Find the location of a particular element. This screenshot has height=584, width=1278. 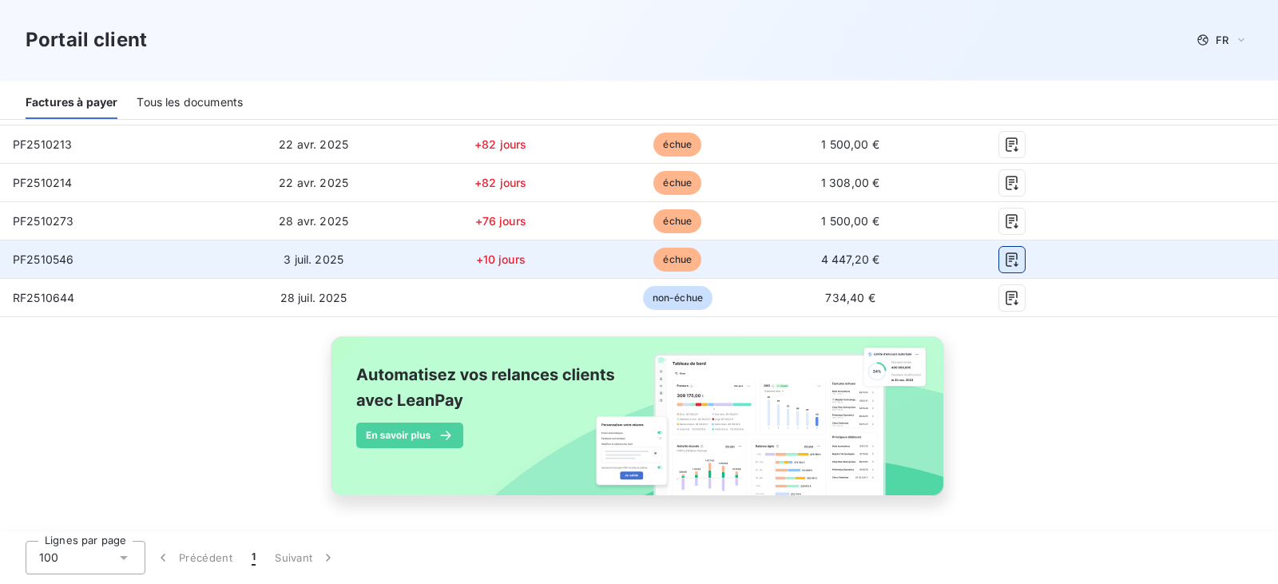

button: Suivant is located at coordinates (305, 558).